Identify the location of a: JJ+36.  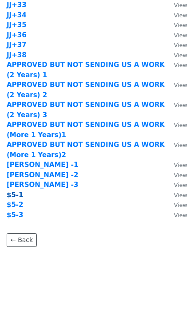
(16, 35).